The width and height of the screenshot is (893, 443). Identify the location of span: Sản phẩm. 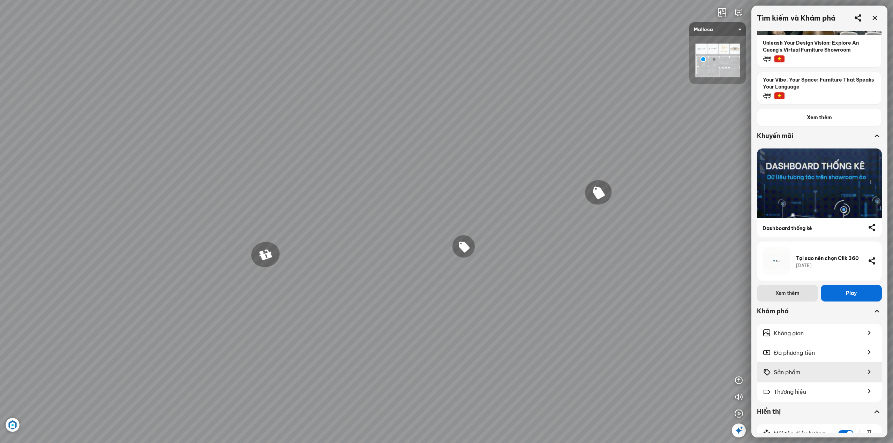
(787, 373).